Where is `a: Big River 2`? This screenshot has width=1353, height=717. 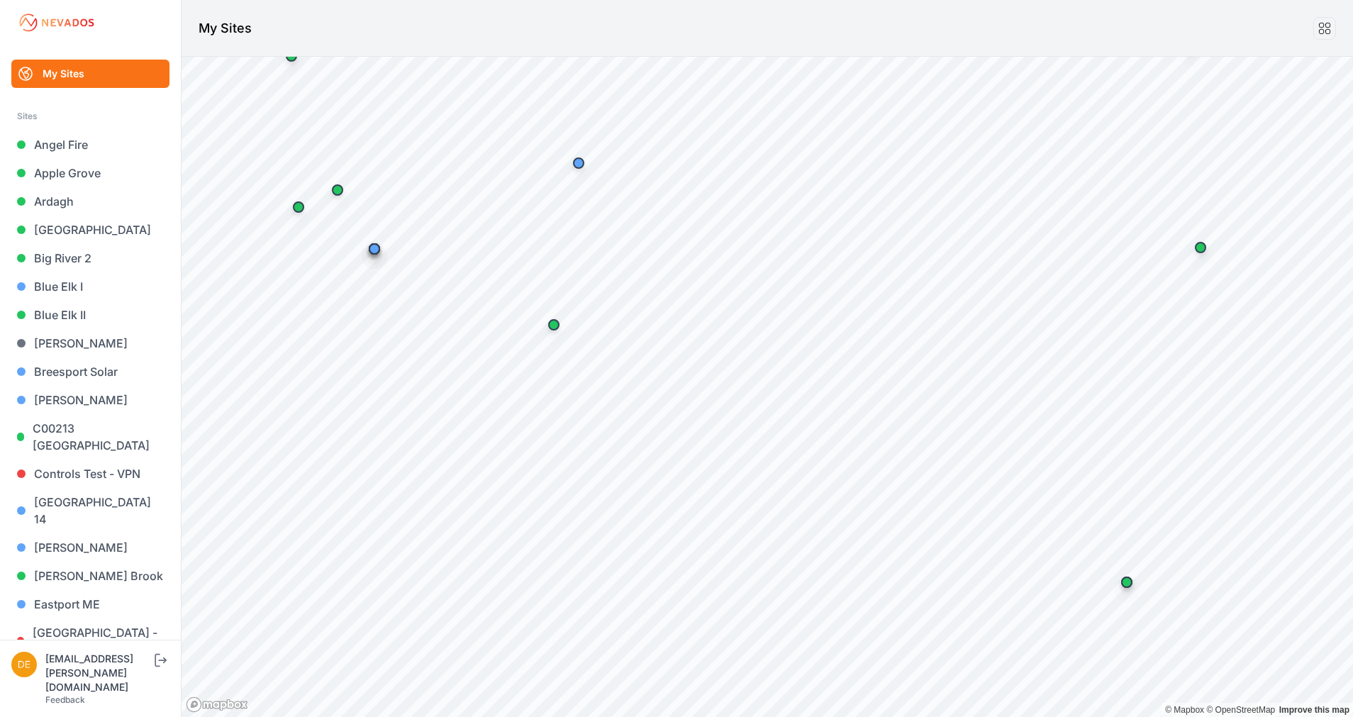
a: Big River 2 is located at coordinates (90, 258).